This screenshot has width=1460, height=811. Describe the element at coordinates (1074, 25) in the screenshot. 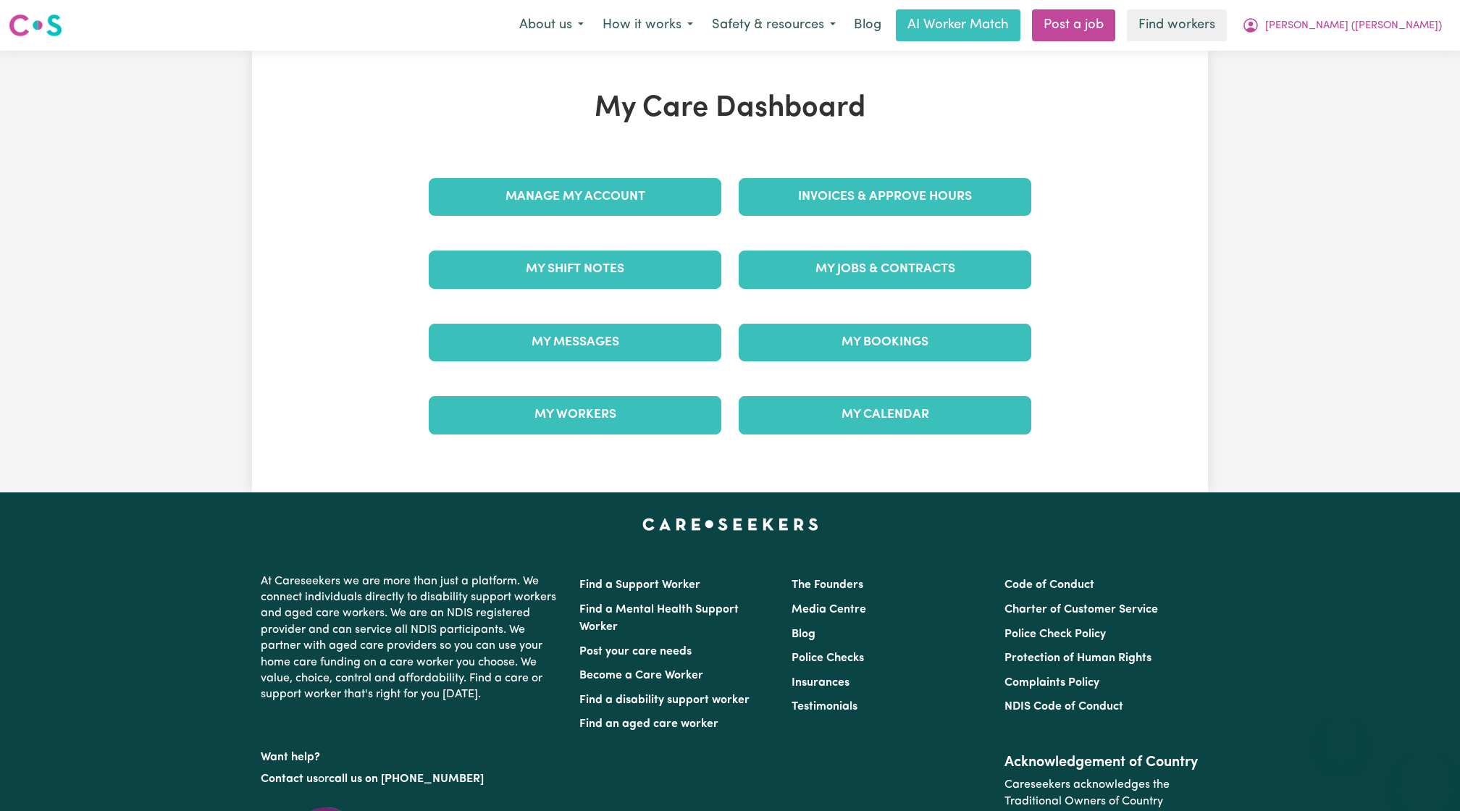

I see `a: Post a job` at that location.